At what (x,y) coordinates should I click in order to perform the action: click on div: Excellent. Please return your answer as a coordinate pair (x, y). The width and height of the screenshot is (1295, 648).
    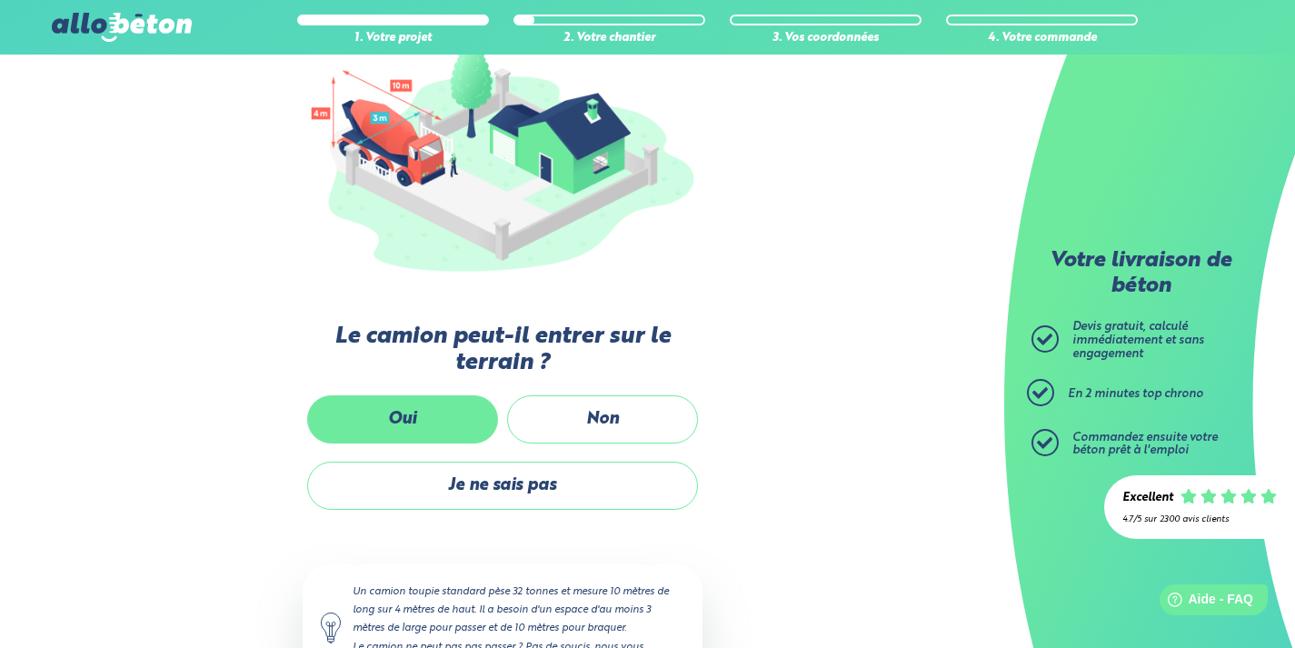
    Looking at the image, I should click on (1147, 498).